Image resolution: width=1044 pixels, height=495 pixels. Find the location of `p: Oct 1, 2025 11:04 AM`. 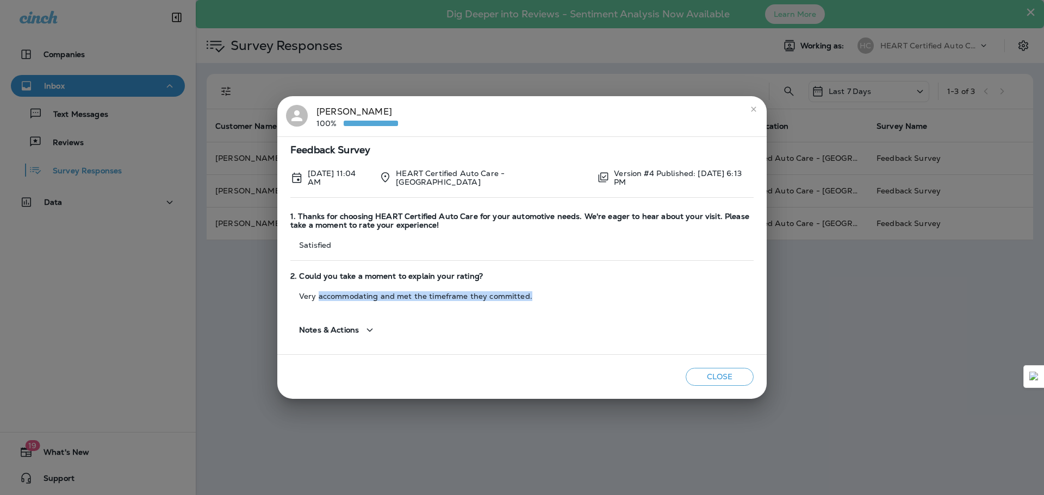

p: Oct 1, 2025 11:04 AM is located at coordinates (339, 178).